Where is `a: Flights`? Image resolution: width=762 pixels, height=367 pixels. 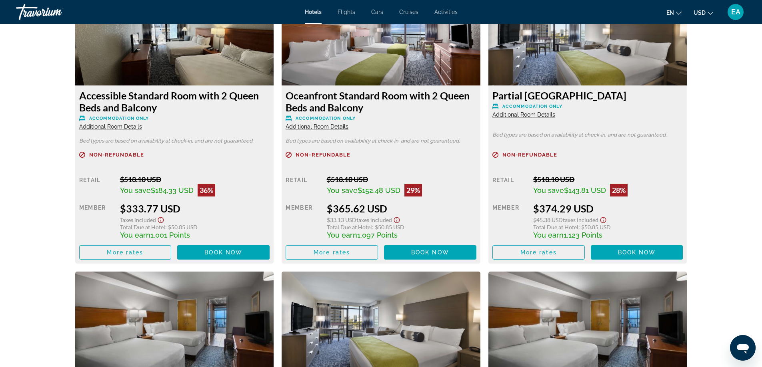 a: Flights is located at coordinates (346, 12).